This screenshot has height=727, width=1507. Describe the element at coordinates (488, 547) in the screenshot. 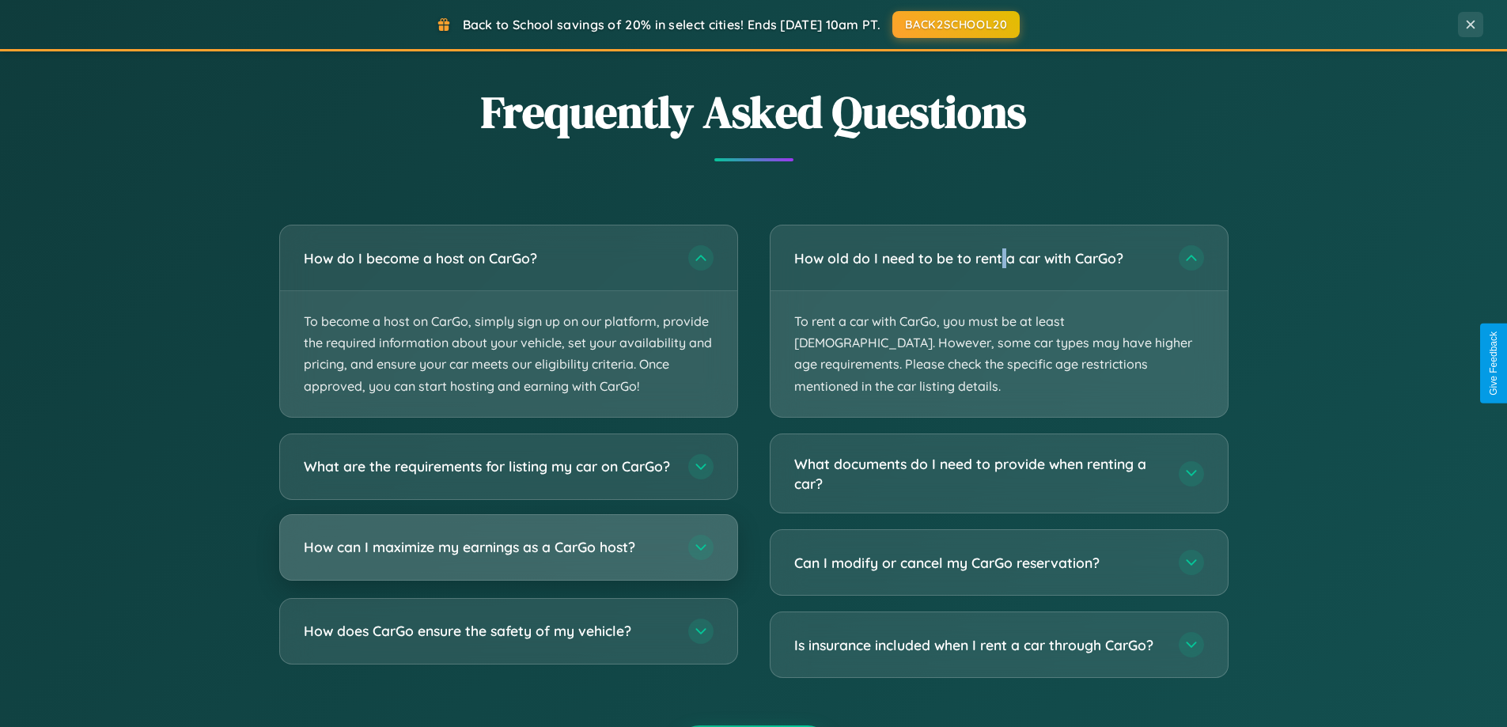

I see `h3: How can I maximize my earnings as a CarGo host?` at that location.